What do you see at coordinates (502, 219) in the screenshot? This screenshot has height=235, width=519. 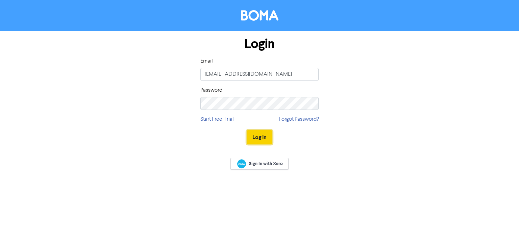 I see `div: Chat Widget` at bounding box center [502, 219].